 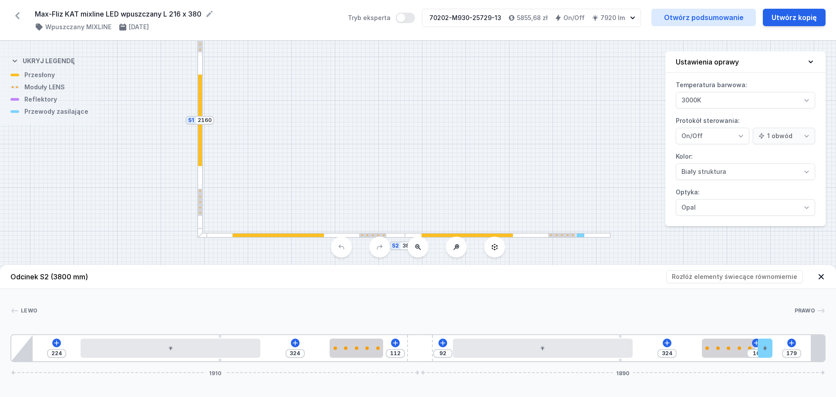 What do you see at coordinates (532, 18) in the screenshot?
I see `h4: 5855,68 zł` at bounding box center [532, 18].